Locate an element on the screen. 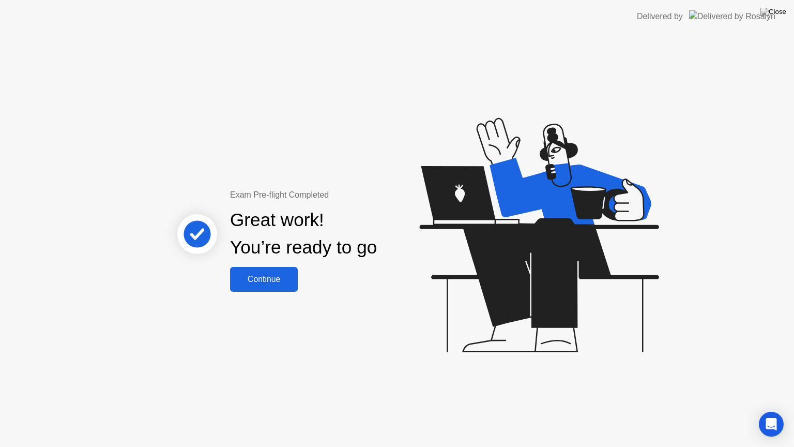 This screenshot has height=447, width=794. img: Delivered by Rosalyn is located at coordinates (732, 16).